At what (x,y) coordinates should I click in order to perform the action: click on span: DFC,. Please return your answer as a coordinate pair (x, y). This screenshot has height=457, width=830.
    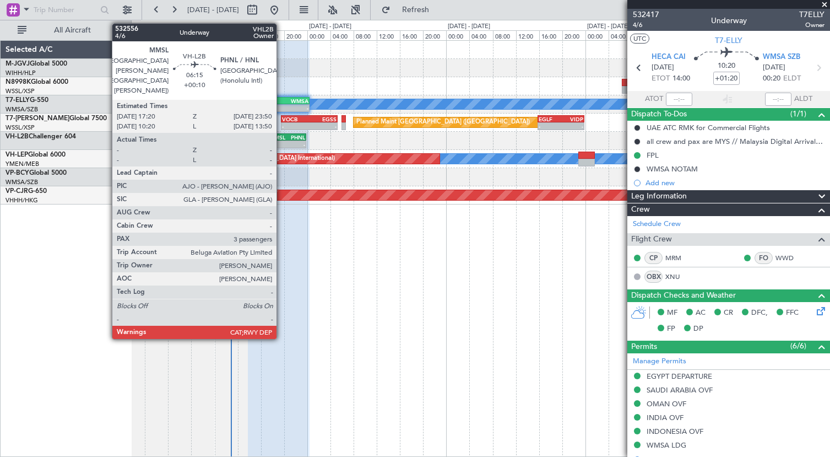
    Looking at the image, I should click on (759, 313).